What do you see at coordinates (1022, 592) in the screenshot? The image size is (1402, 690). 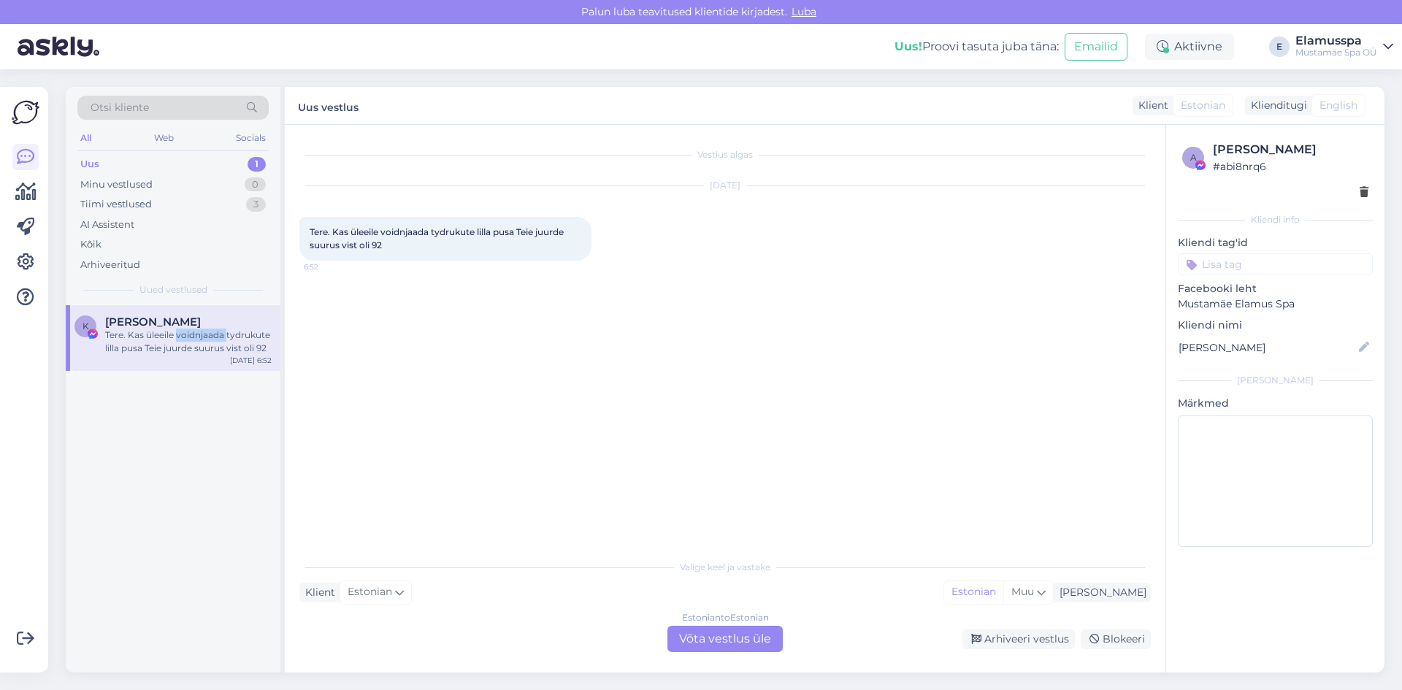 I see `span: Muu` at bounding box center [1022, 592].